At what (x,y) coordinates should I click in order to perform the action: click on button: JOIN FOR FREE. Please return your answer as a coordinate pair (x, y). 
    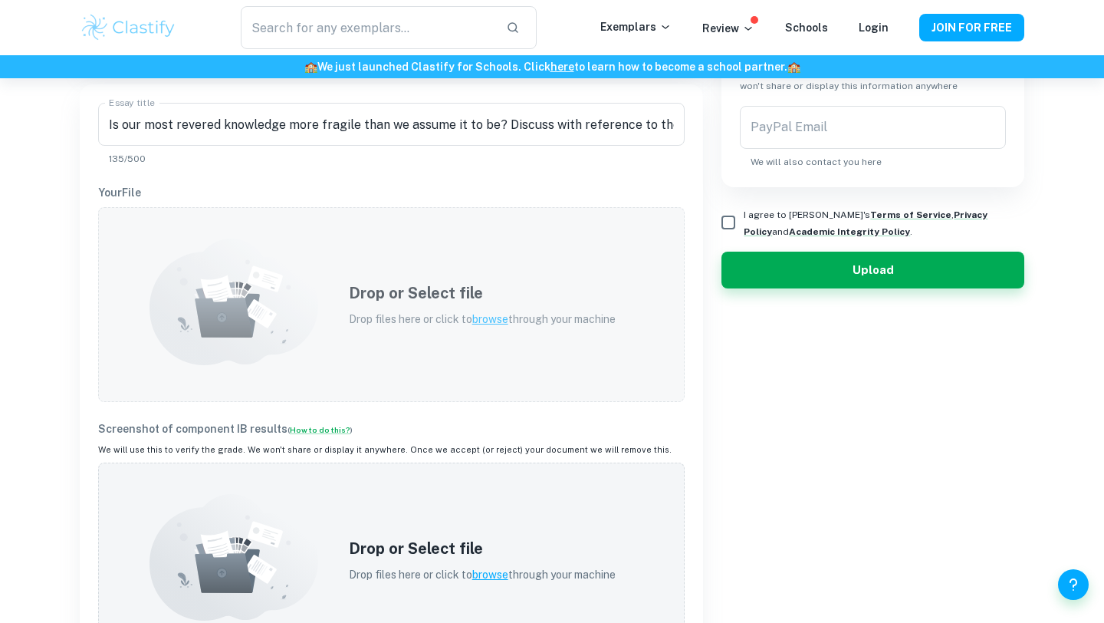
    Looking at the image, I should click on (971, 28).